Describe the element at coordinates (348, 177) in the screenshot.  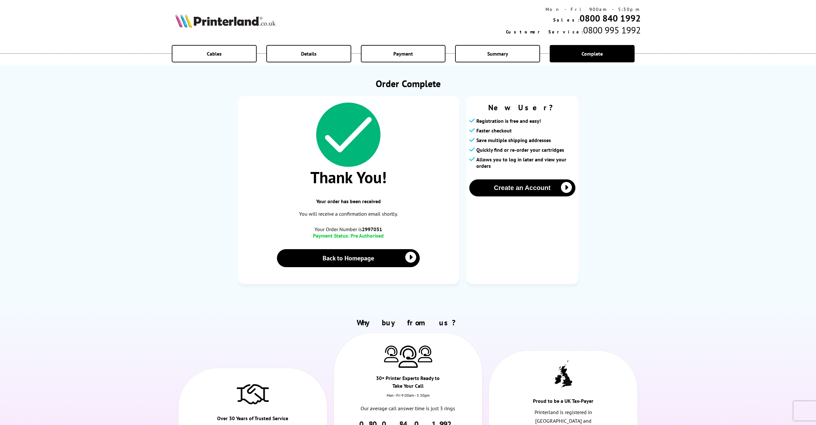
I see `span: Thank You!` at that location.